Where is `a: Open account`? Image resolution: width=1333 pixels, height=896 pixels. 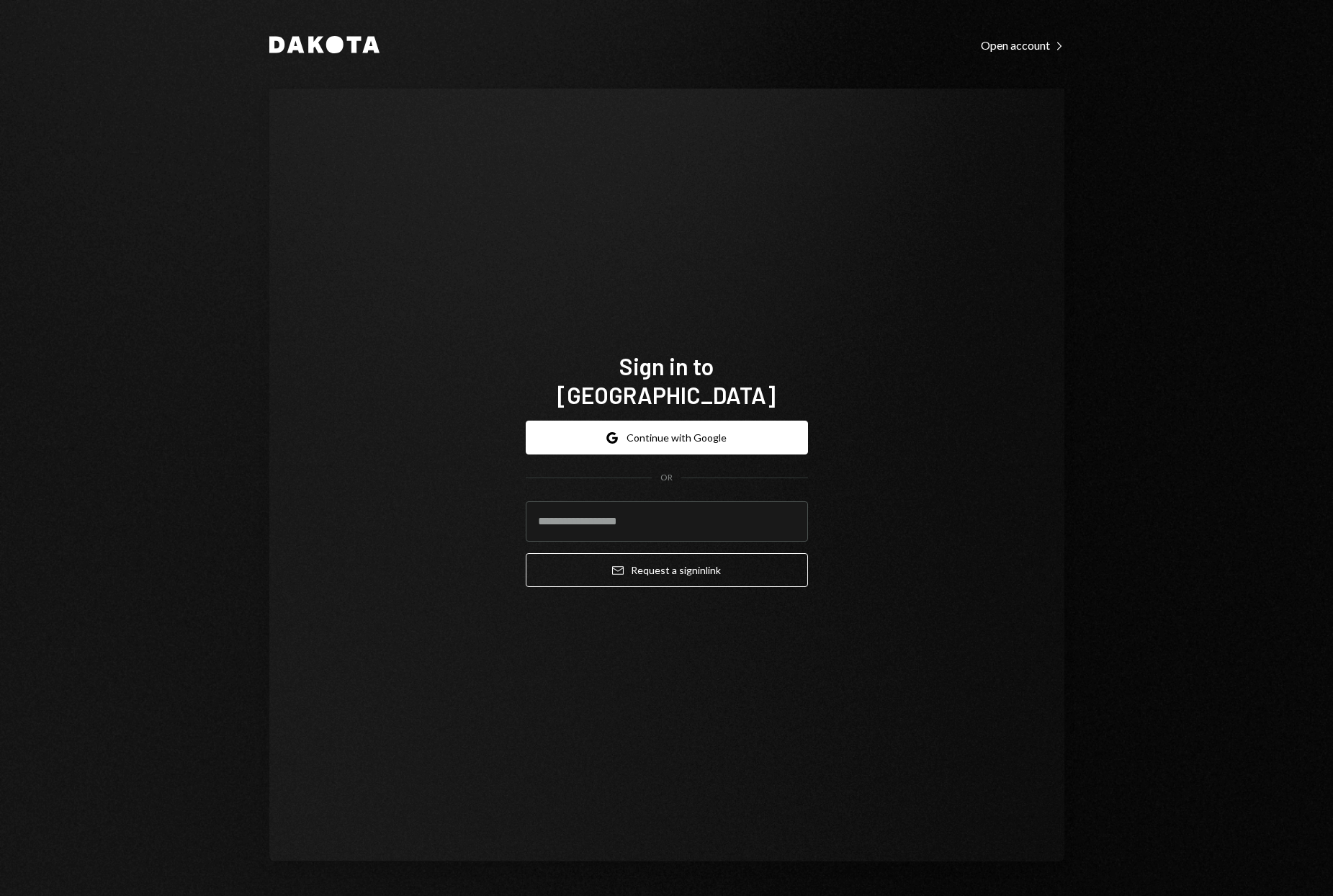 a: Open account is located at coordinates (1023, 45).